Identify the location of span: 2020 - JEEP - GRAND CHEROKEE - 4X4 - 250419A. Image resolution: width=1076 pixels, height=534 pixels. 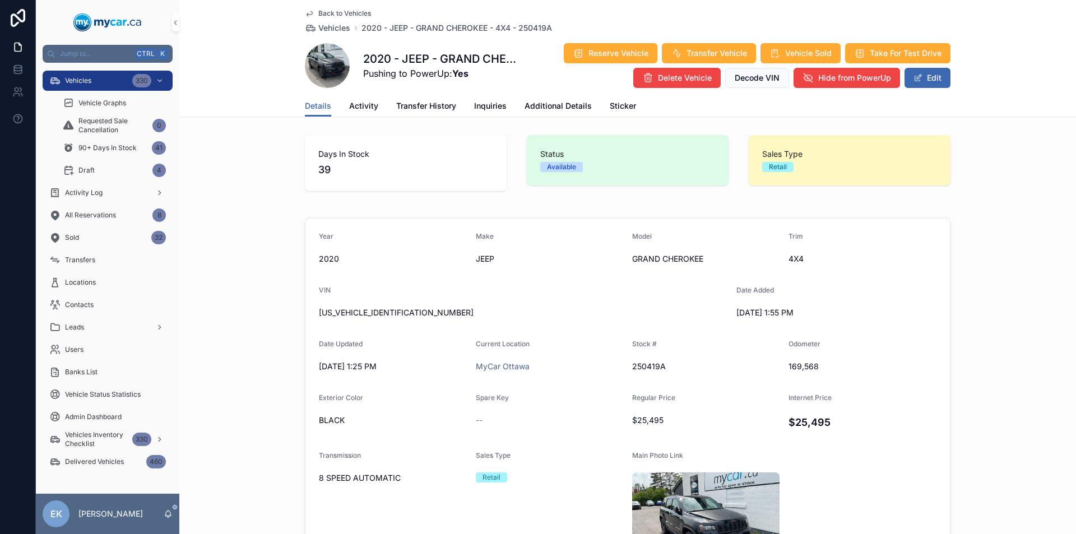
(457, 28).